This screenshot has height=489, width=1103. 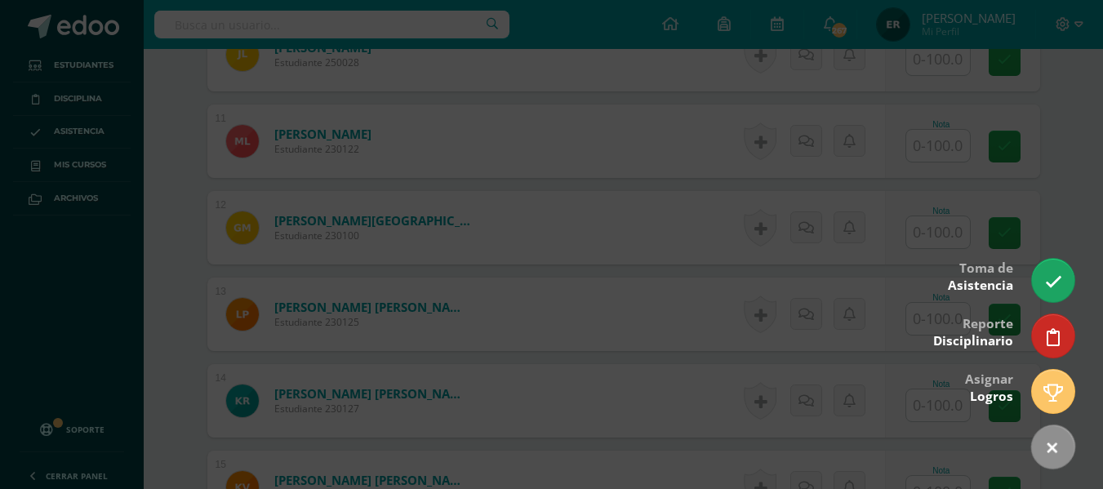 I want to click on span: Disciplinario, so click(x=973, y=340).